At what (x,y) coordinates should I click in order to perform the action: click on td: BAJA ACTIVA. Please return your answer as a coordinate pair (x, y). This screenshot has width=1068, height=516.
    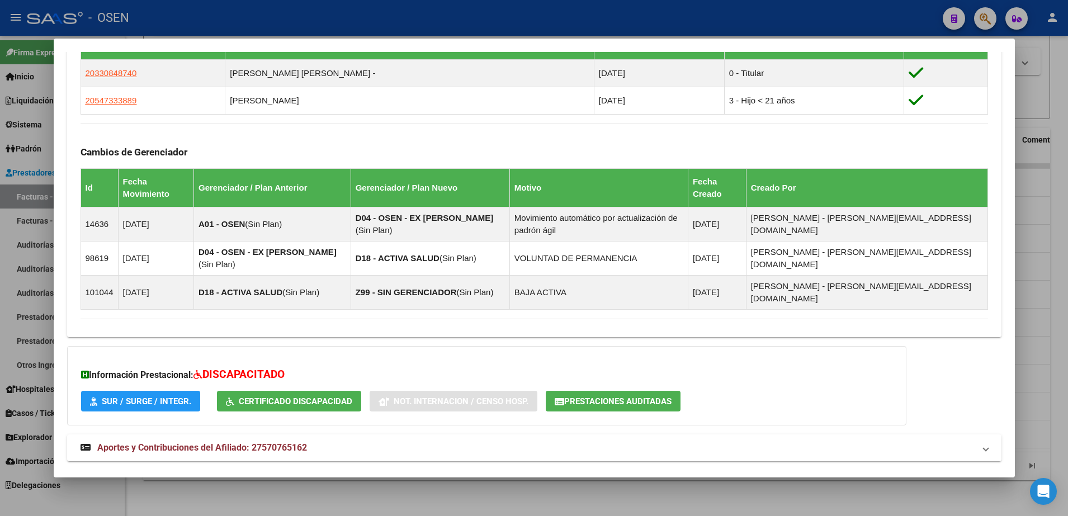
    Looking at the image, I should click on (598, 292).